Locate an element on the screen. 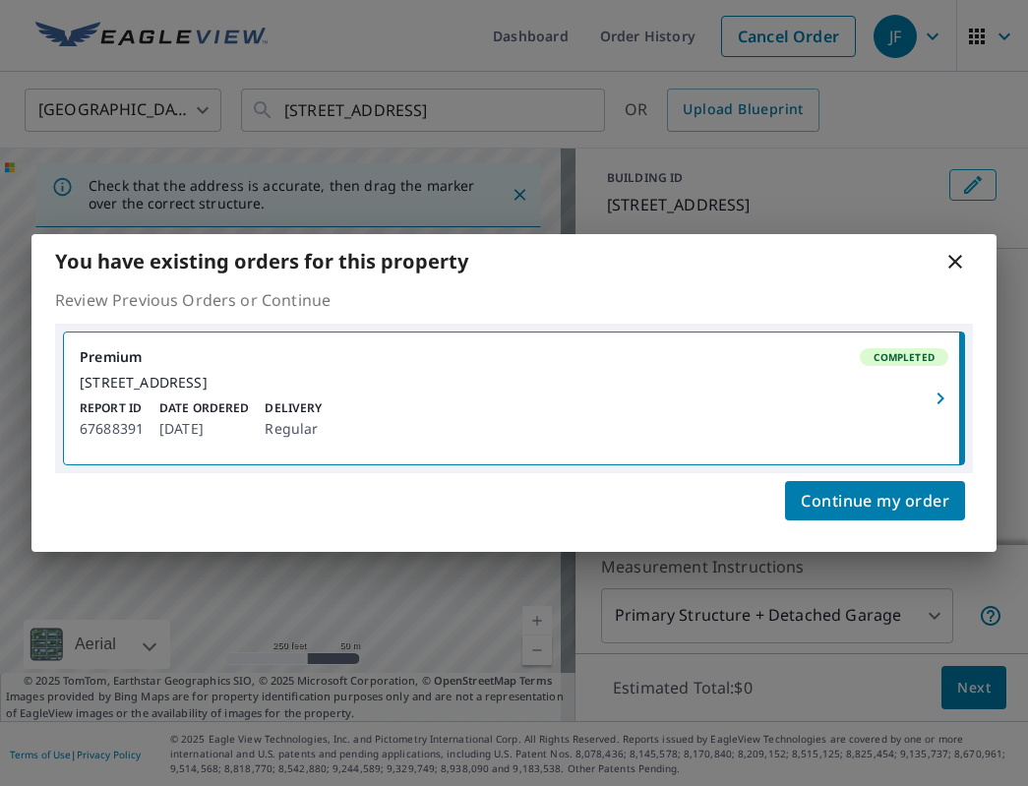  p: Regular is located at coordinates (293, 429).